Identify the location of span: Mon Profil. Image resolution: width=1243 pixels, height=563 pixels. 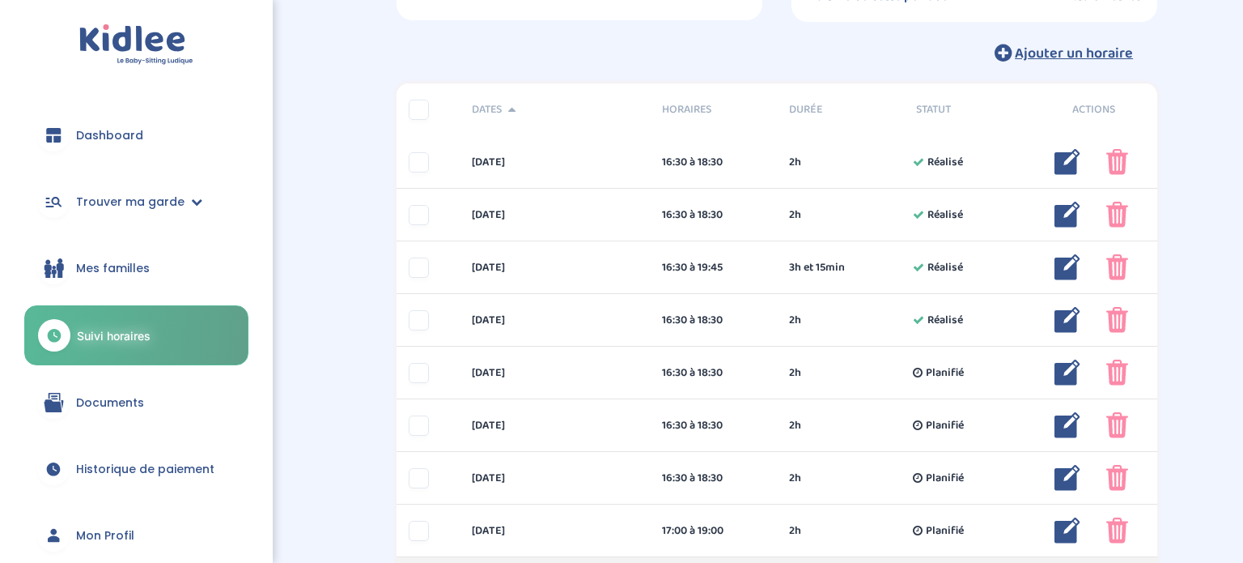
(105, 535).